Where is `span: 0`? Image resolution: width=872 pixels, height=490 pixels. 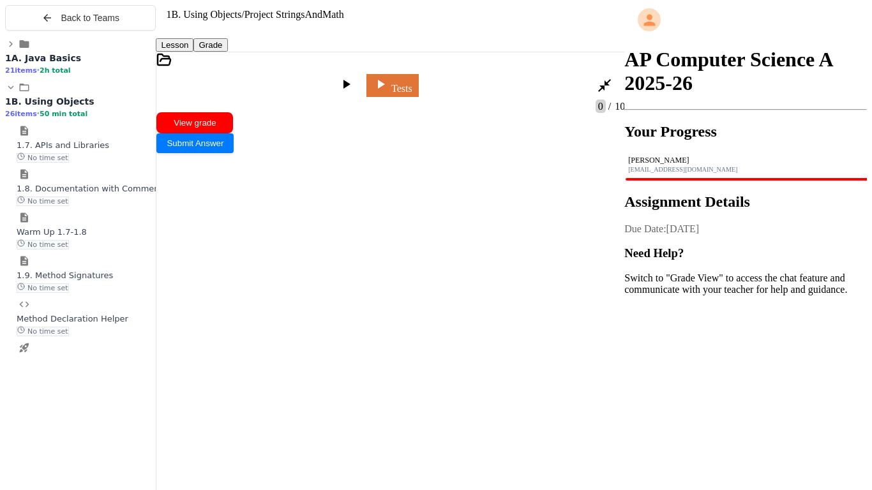 span: 0 is located at coordinates (601, 106).